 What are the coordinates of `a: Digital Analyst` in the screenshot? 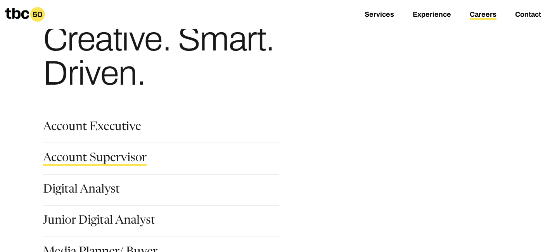 It's located at (81, 190).